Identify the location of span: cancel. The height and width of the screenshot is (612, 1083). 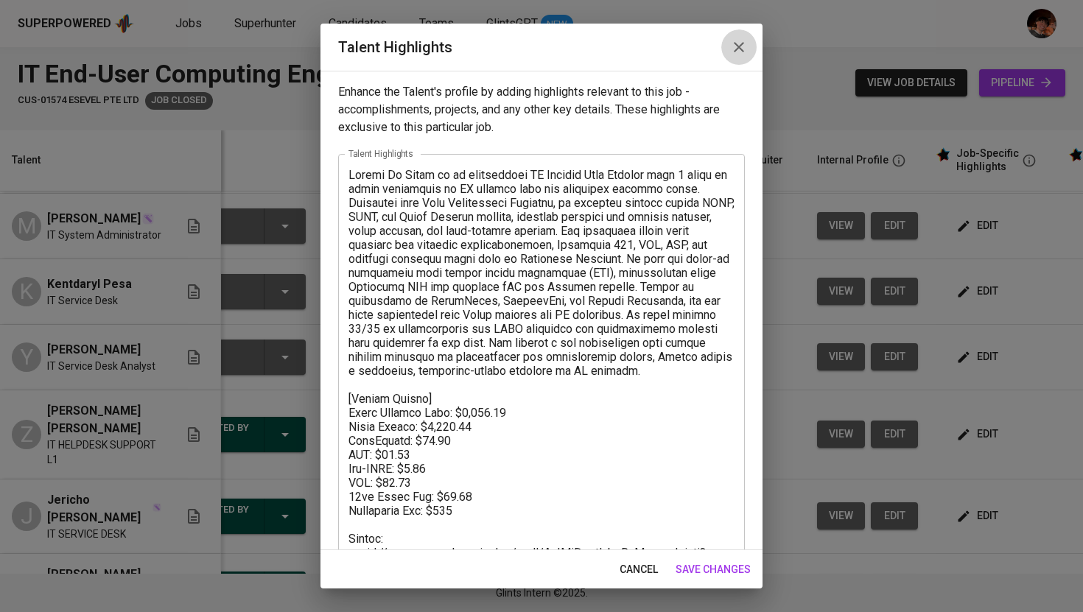
(639, 570).